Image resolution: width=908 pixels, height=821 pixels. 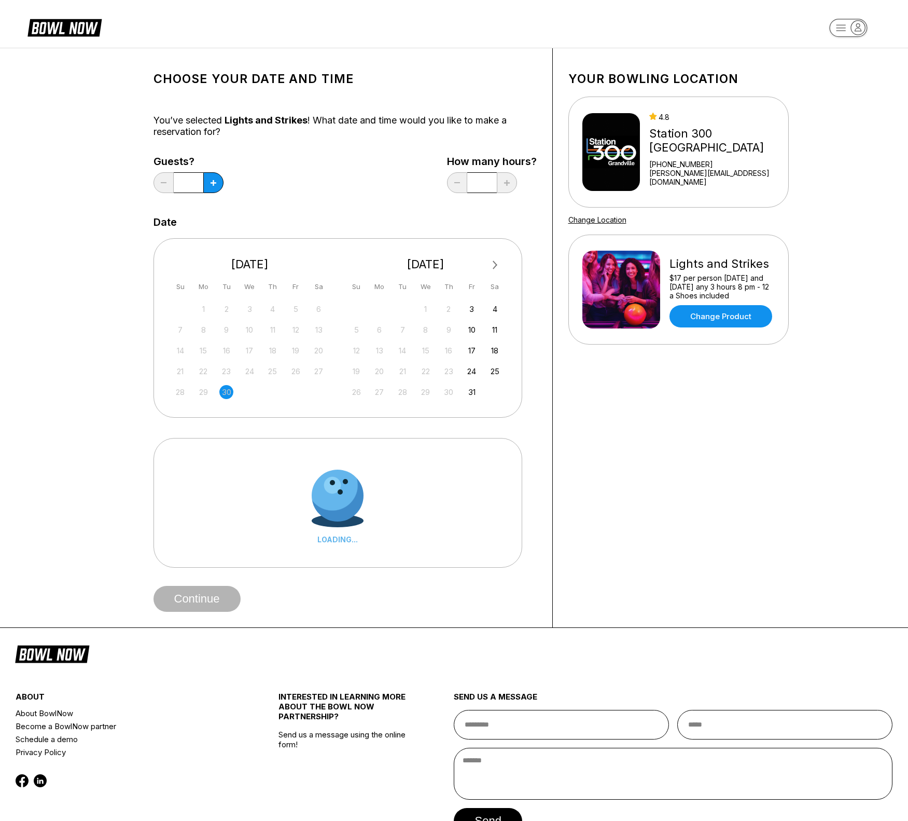 What do you see at coordinates (356, 371) in the screenshot?
I see `div: Not available Sunday, October 19th, 2025` at bounding box center [356, 371].